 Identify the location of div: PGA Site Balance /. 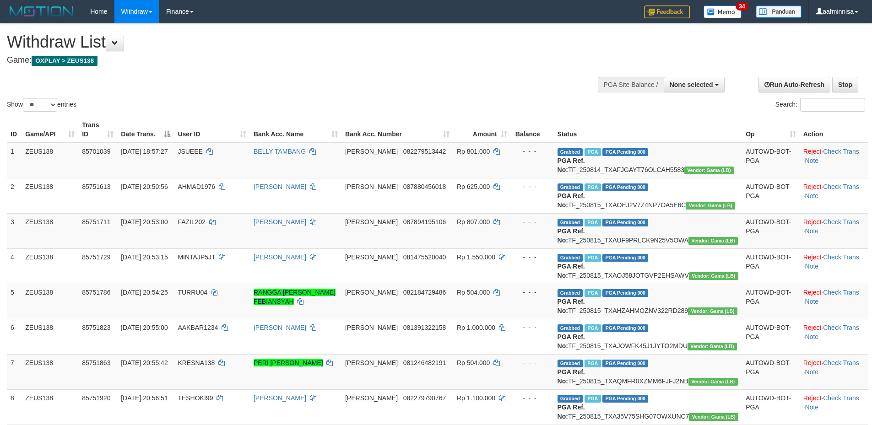
(631, 85).